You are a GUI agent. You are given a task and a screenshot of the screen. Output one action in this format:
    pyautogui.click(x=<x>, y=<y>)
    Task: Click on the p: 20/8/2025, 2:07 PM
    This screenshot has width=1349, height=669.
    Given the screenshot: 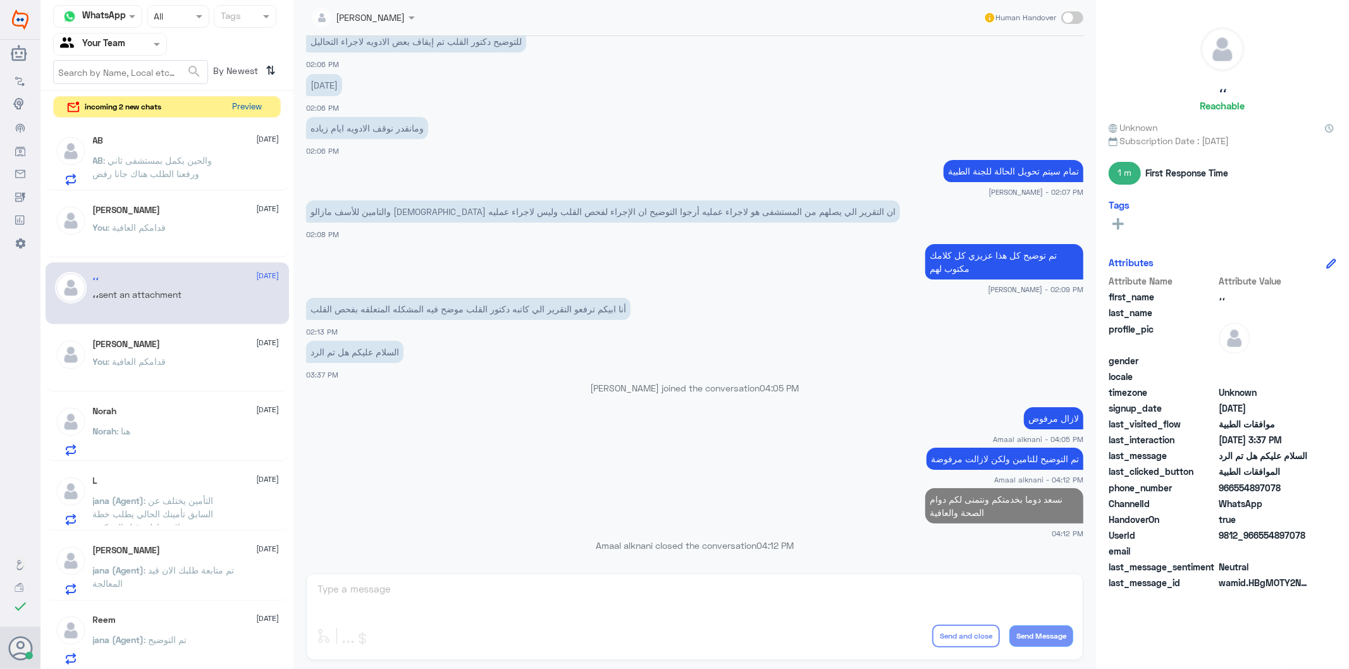 What is the action you would take?
    pyautogui.click(x=1013, y=171)
    